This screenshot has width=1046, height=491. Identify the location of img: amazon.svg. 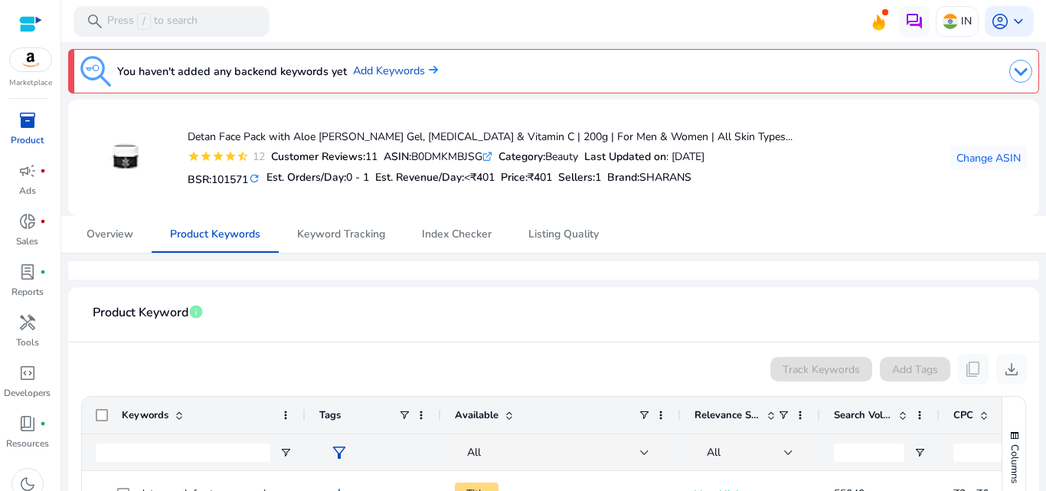
(31, 60).